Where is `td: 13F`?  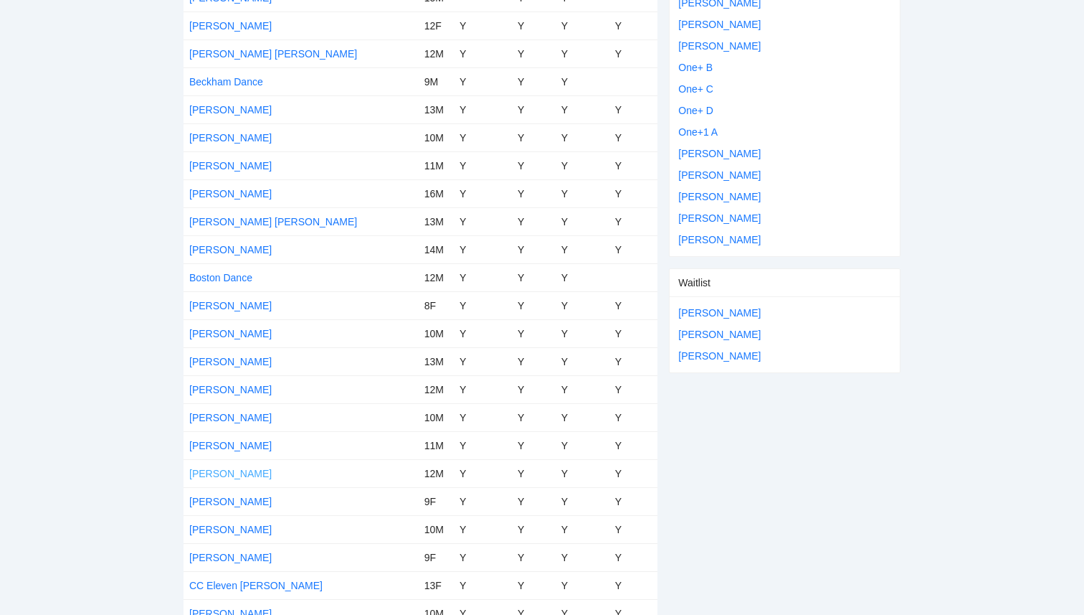 td: 13F is located at coordinates (436, 585).